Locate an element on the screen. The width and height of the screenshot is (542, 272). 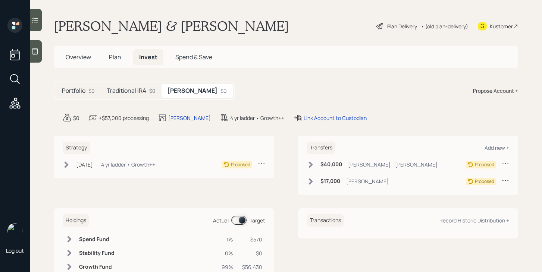
div: Propose Account + is located at coordinates (495, 91).